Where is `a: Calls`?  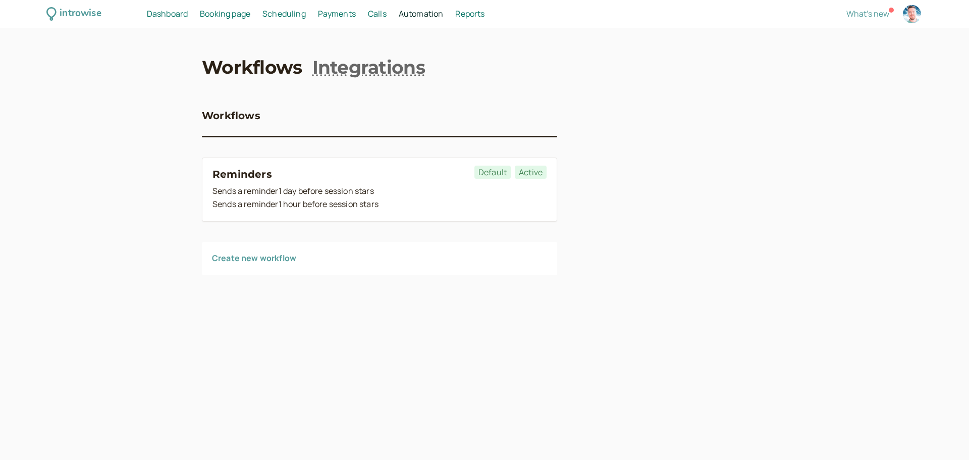
a: Calls is located at coordinates (377, 14).